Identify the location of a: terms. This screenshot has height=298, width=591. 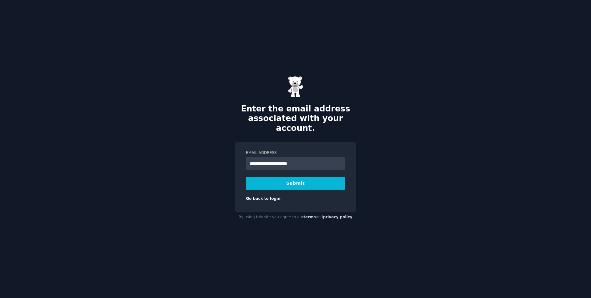
(310, 217).